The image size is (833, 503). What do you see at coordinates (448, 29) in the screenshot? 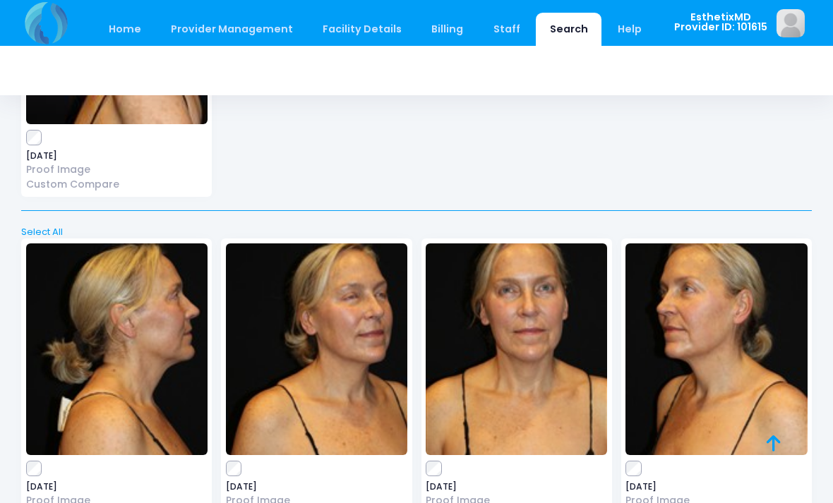
I see `a: Billing` at bounding box center [448, 29].